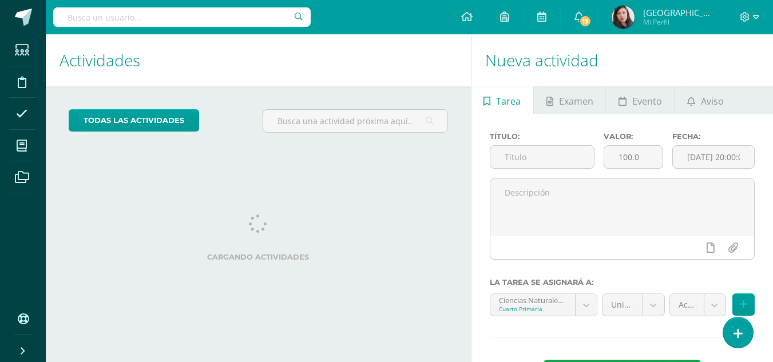 The image size is (773, 362). I want to click on input: Puntos máximos, so click(634, 157).